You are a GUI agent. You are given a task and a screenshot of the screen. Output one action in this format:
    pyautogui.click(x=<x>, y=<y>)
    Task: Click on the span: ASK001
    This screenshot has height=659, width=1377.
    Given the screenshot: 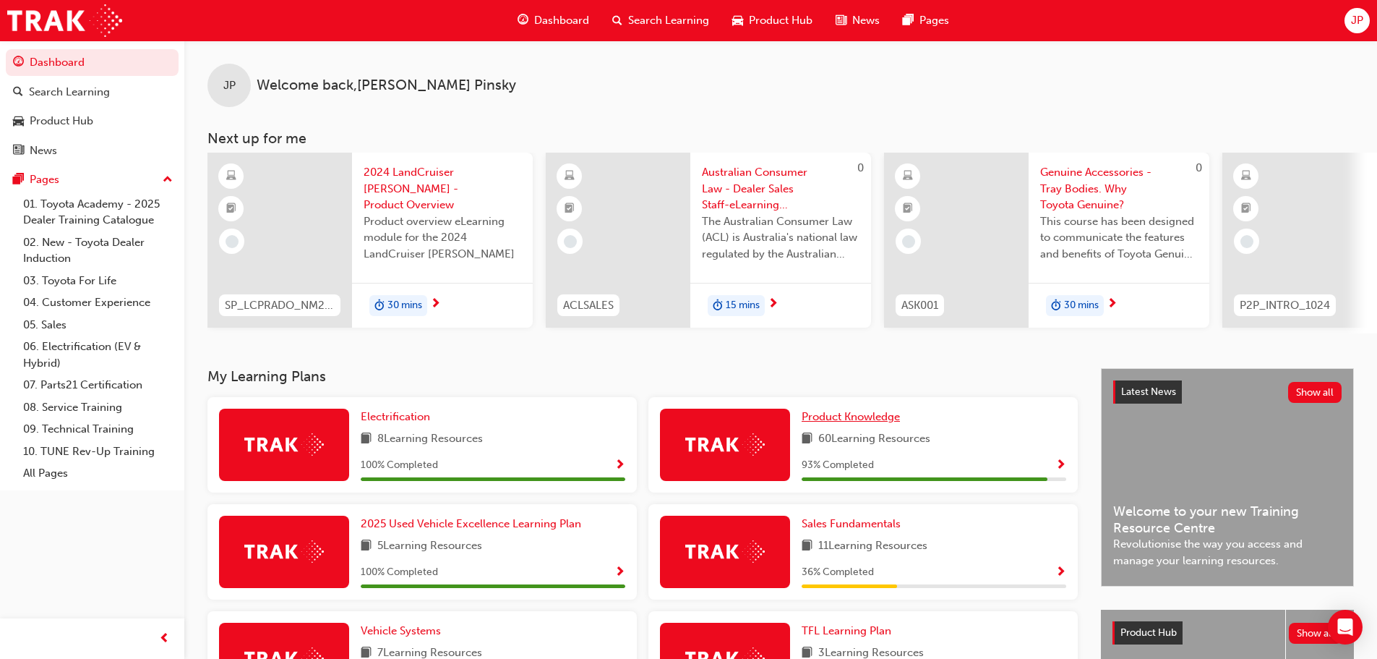 What is the action you would take?
    pyautogui.click(x=920, y=305)
    